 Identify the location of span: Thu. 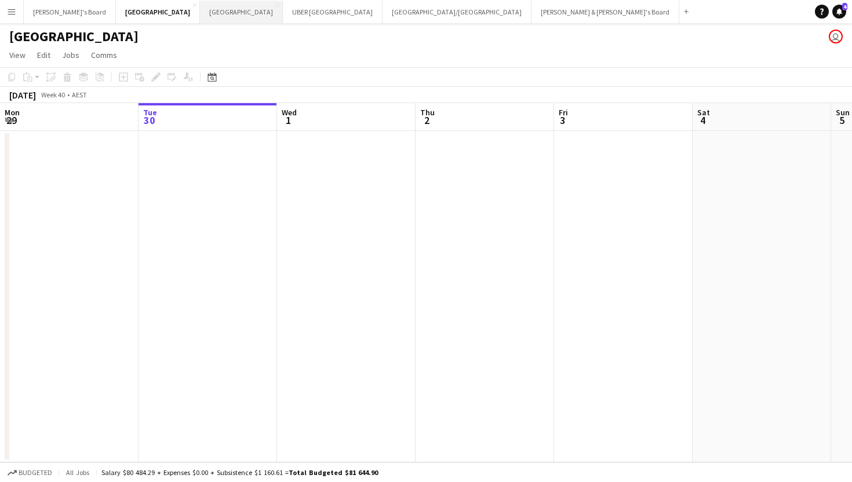
(427, 112).